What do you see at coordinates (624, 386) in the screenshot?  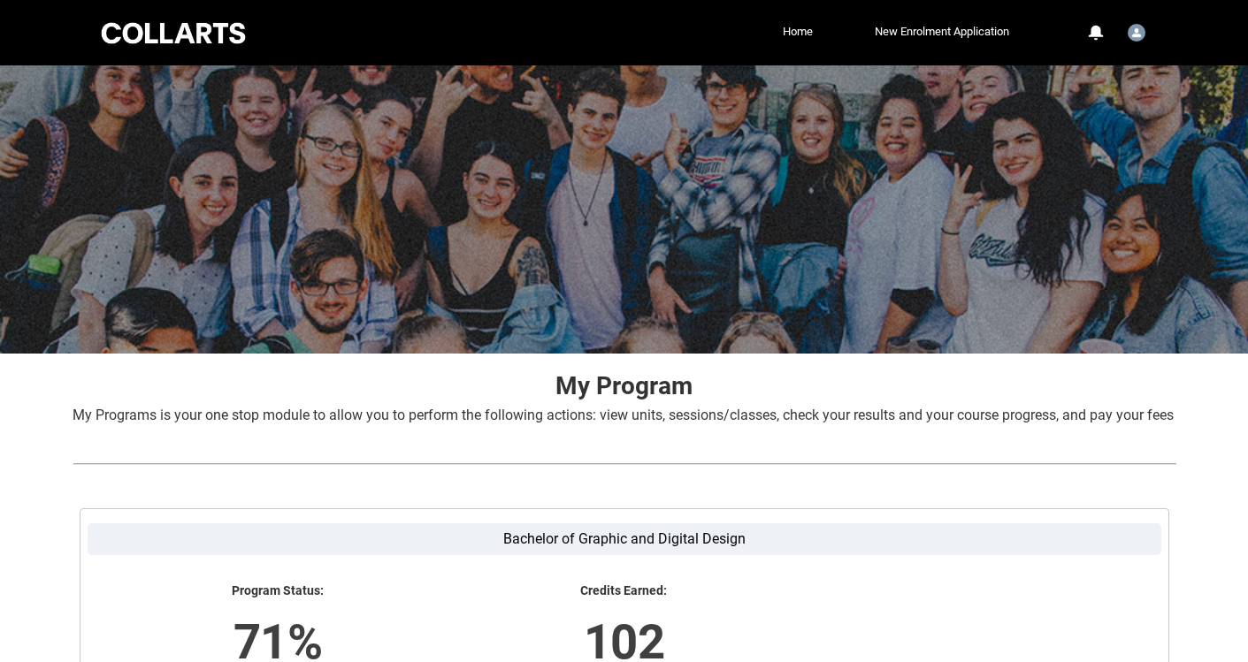 I see `strong: My Program` at bounding box center [624, 386].